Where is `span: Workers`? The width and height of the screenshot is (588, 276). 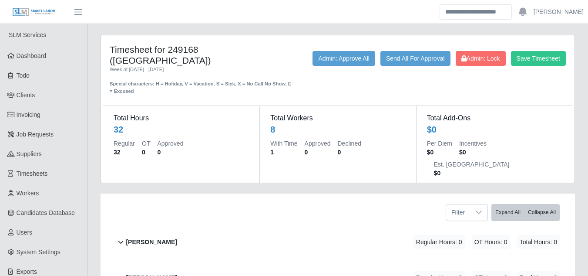
span: Workers is located at coordinates (28, 193).